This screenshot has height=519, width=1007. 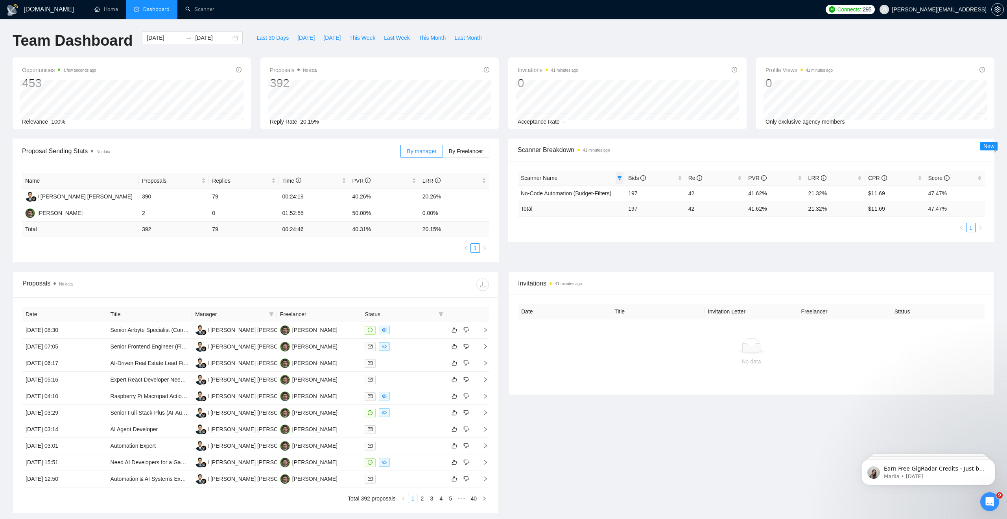 I want to click on td: $11.69, so click(x=895, y=193).